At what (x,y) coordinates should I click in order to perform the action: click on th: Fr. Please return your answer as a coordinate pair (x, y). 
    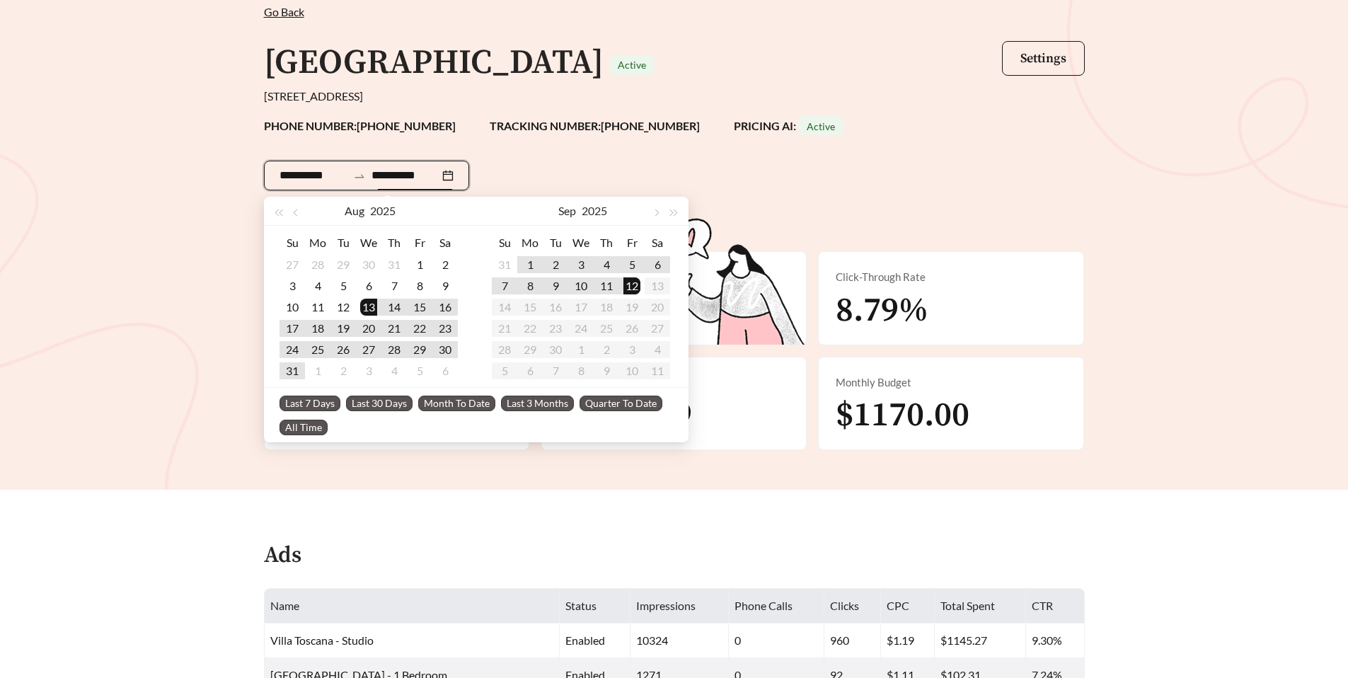
    Looking at the image, I should click on (420, 243).